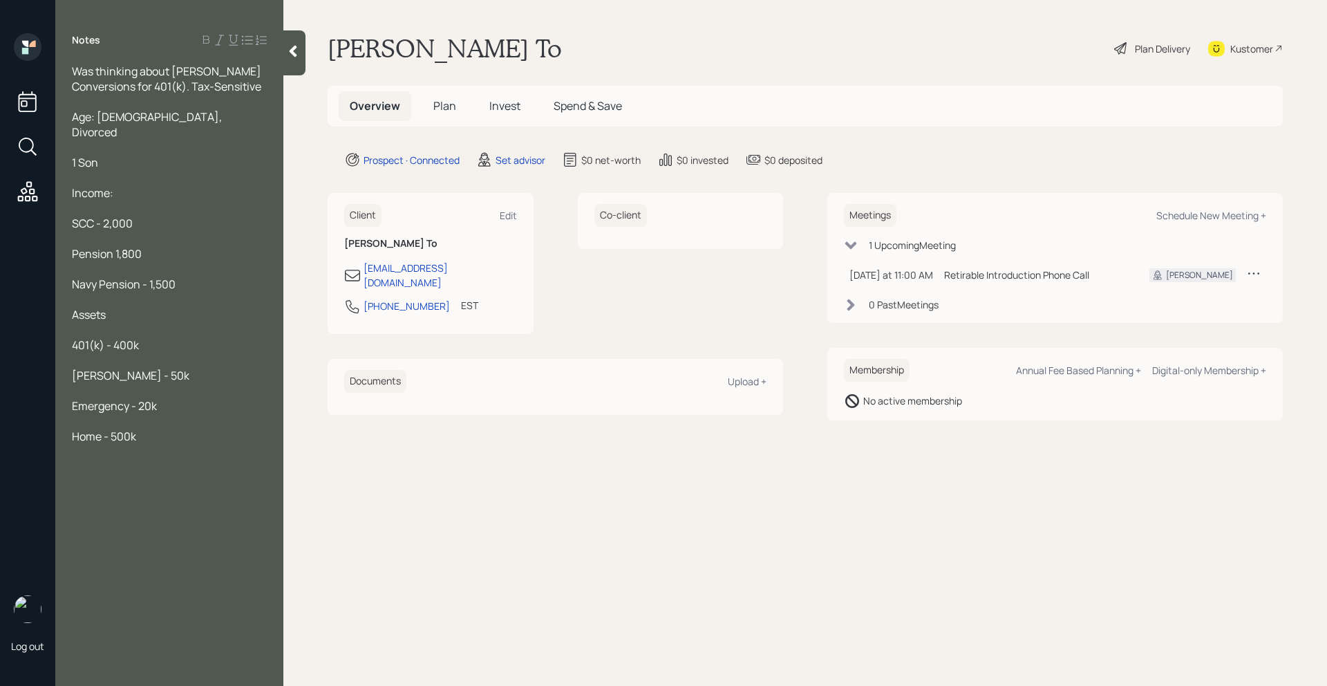 The image size is (1327, 686). What do you see at coordinates (587, 106) in the screenshot?
I see `span: Spend & Save` at bounding box center [587, 106].